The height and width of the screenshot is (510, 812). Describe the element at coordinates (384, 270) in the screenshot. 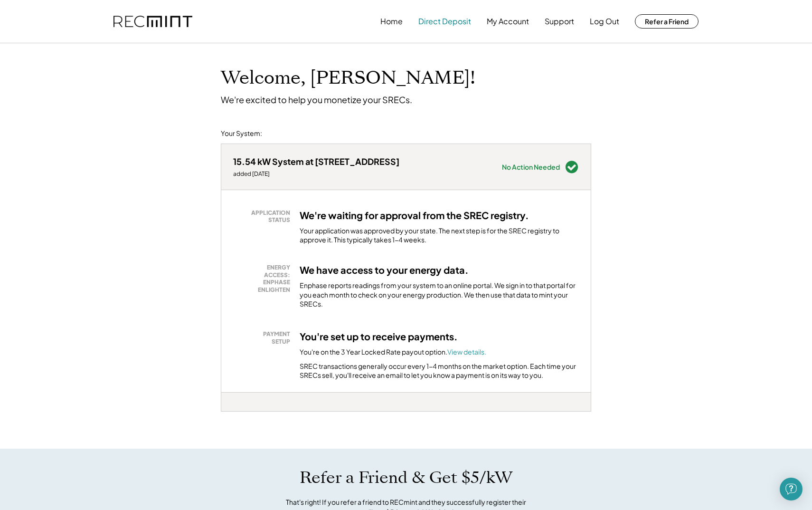

I see `h3: We have access to your energy data.` at that location.